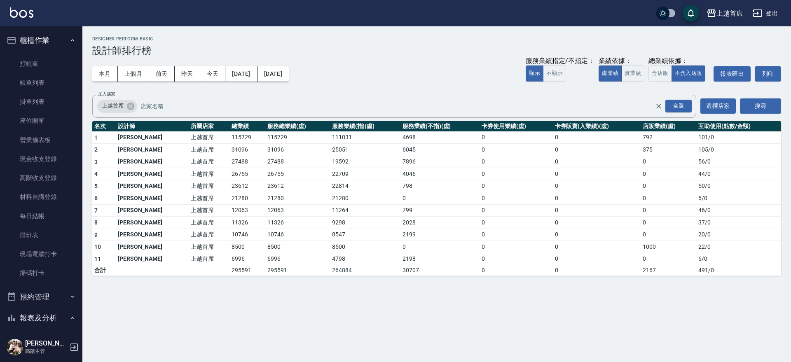 The image size is (791, 362). What do you see at coordinates (738, 210) in the screenshot?
I see `td: 46 / 0` at bounding box center [738, 210].